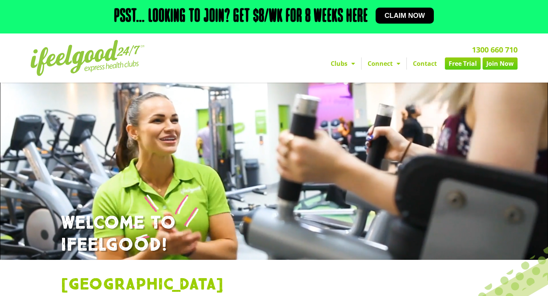 This screenshot has width=548, height=296. Describe the element at coordinates (463, 64) in the screenshot. I see `a: Free Trial` at that location.